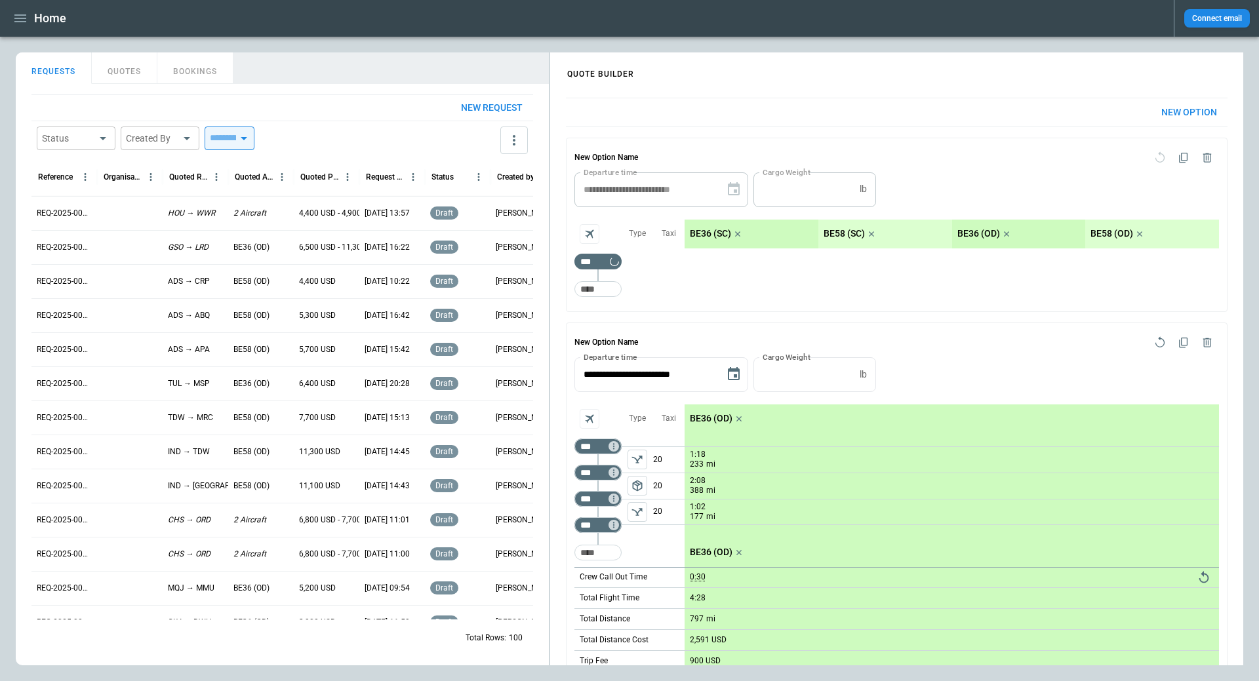 The height and width of the screenshot is (681, 1259). I want to click on p: 2,591 USD, so click(708, 640).